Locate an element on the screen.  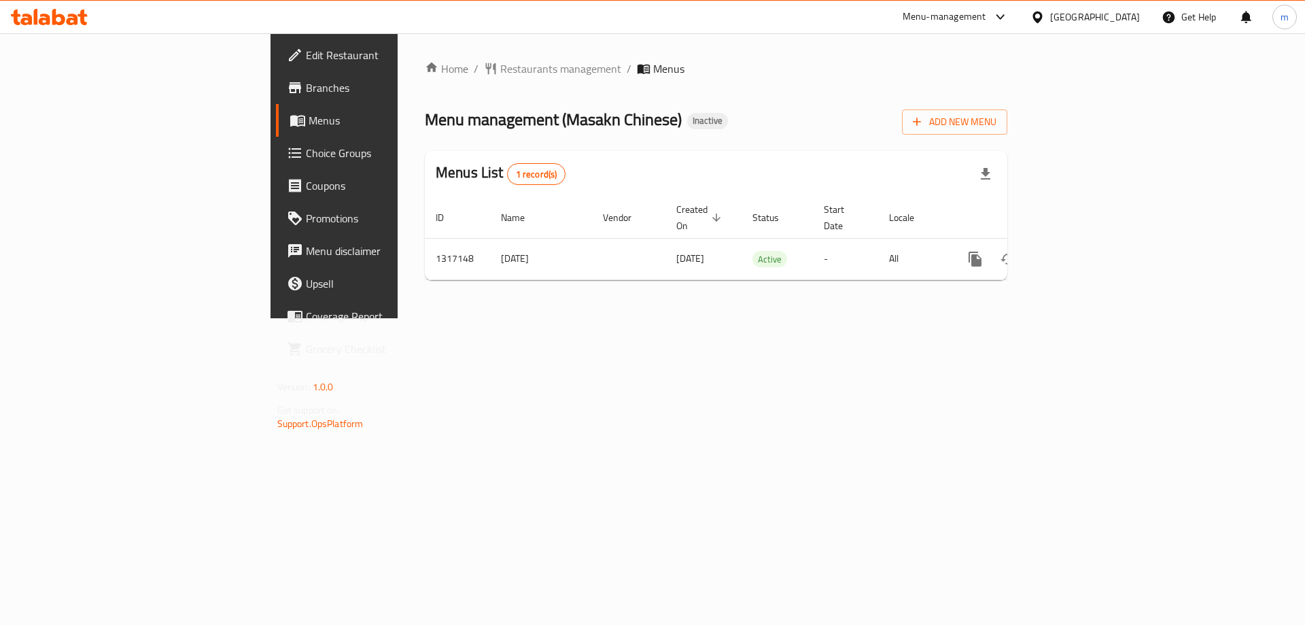
button: more is located at coordinates (976, 259).